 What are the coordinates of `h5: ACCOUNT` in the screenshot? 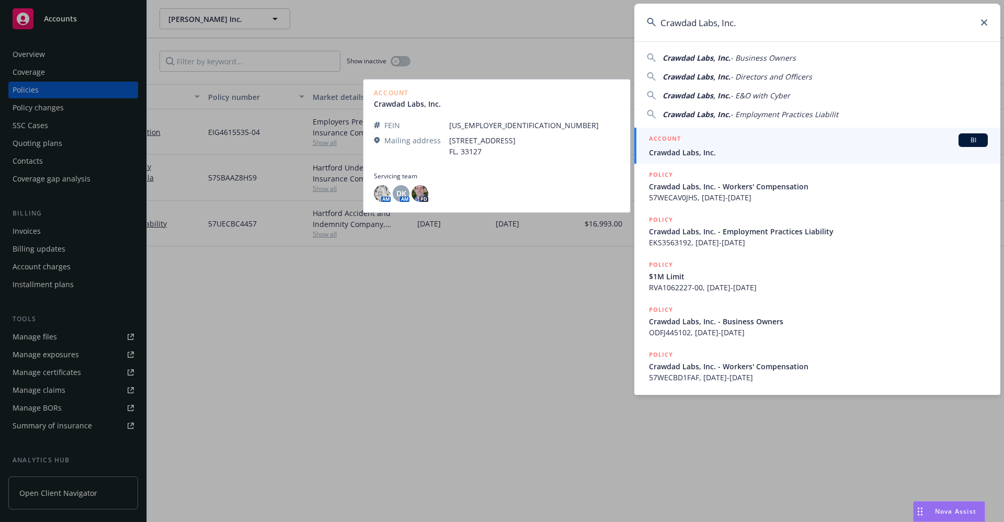 It's located at (665, 140).